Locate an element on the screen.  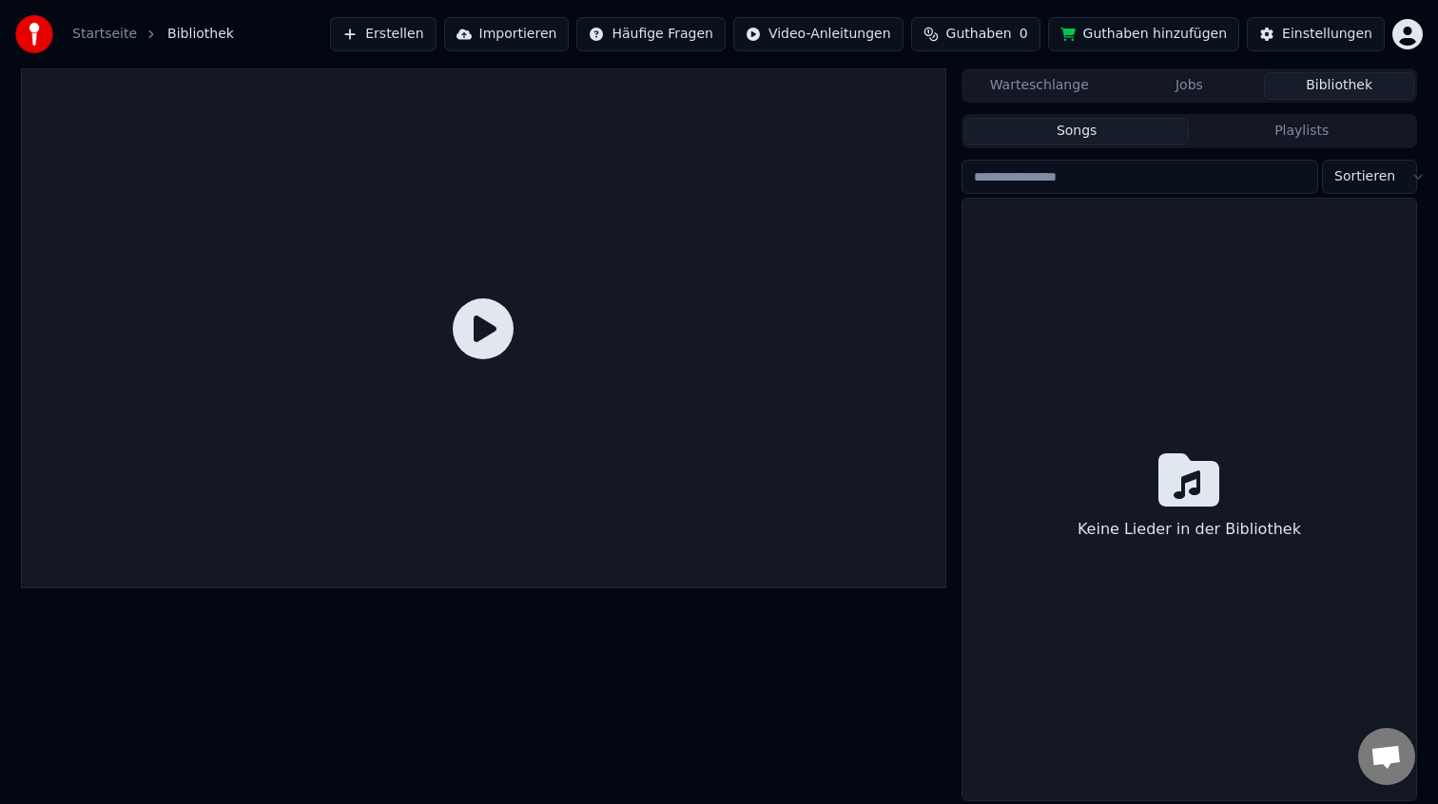
button: Warteschlange is located at coordinates (1039, 86).